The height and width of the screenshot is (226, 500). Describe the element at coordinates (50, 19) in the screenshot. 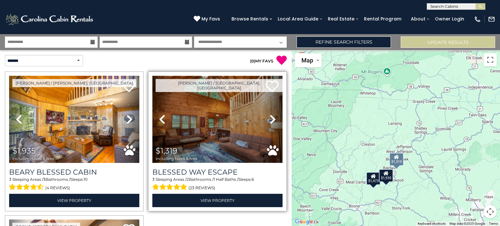

I see `img: White-1-2.png` at that location.